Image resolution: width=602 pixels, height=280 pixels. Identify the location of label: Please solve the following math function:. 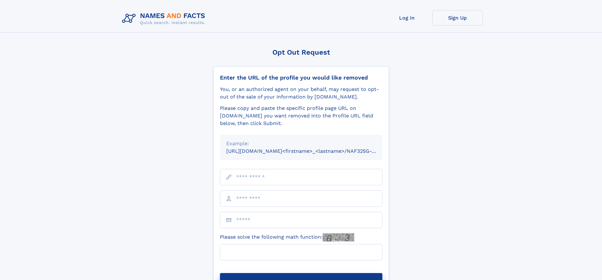
(287, 238).